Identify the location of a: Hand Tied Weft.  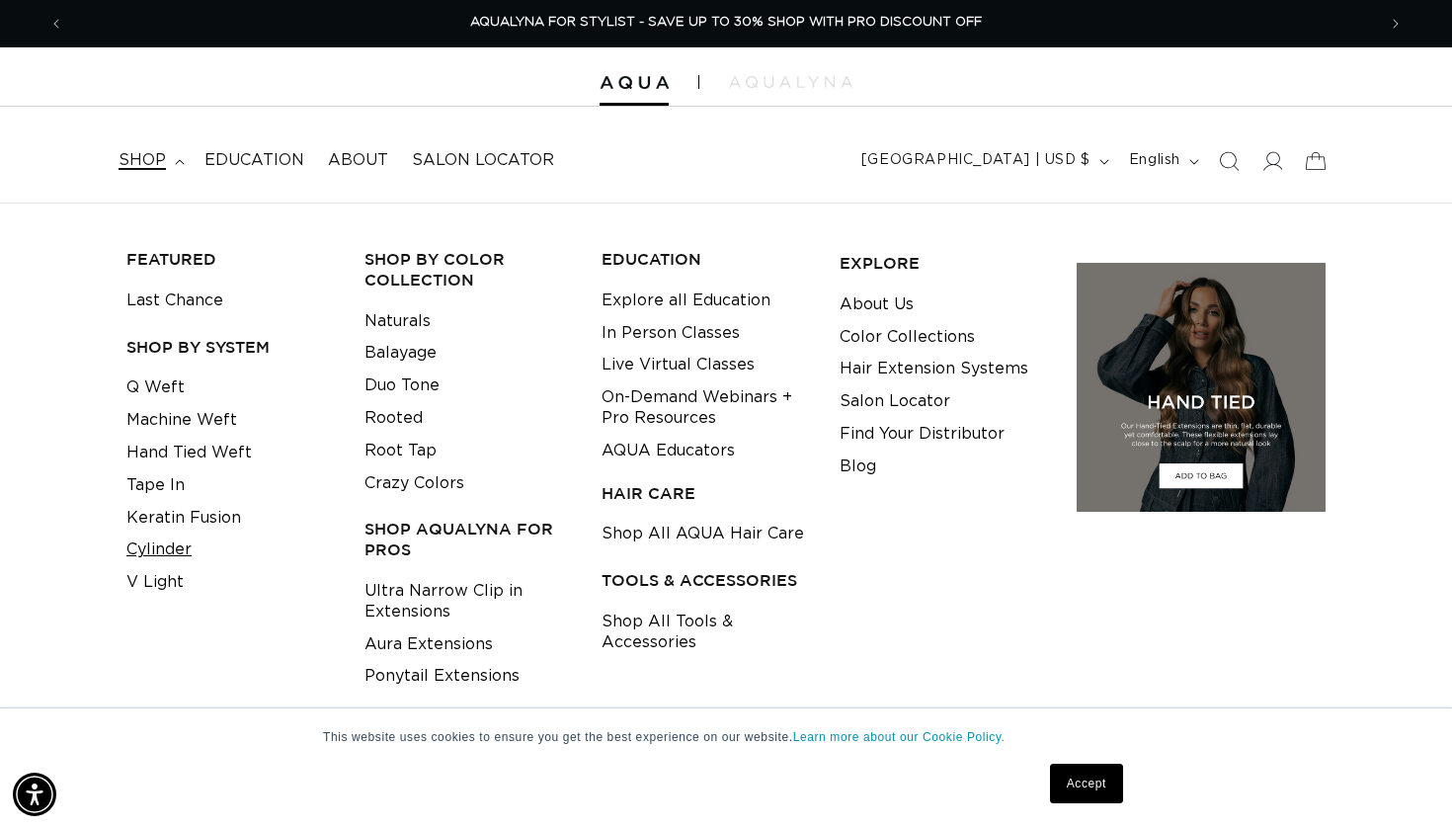
(189, 452).